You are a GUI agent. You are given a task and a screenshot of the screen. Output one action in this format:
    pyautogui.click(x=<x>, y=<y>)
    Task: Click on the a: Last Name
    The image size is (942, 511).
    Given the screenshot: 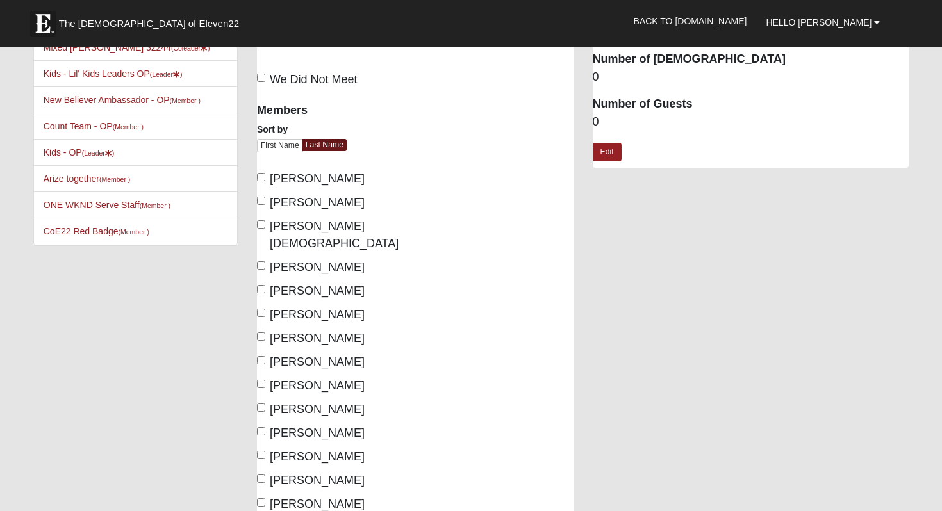 What is the action you would take?
    pyautogui.click(x=324, y=145)
    